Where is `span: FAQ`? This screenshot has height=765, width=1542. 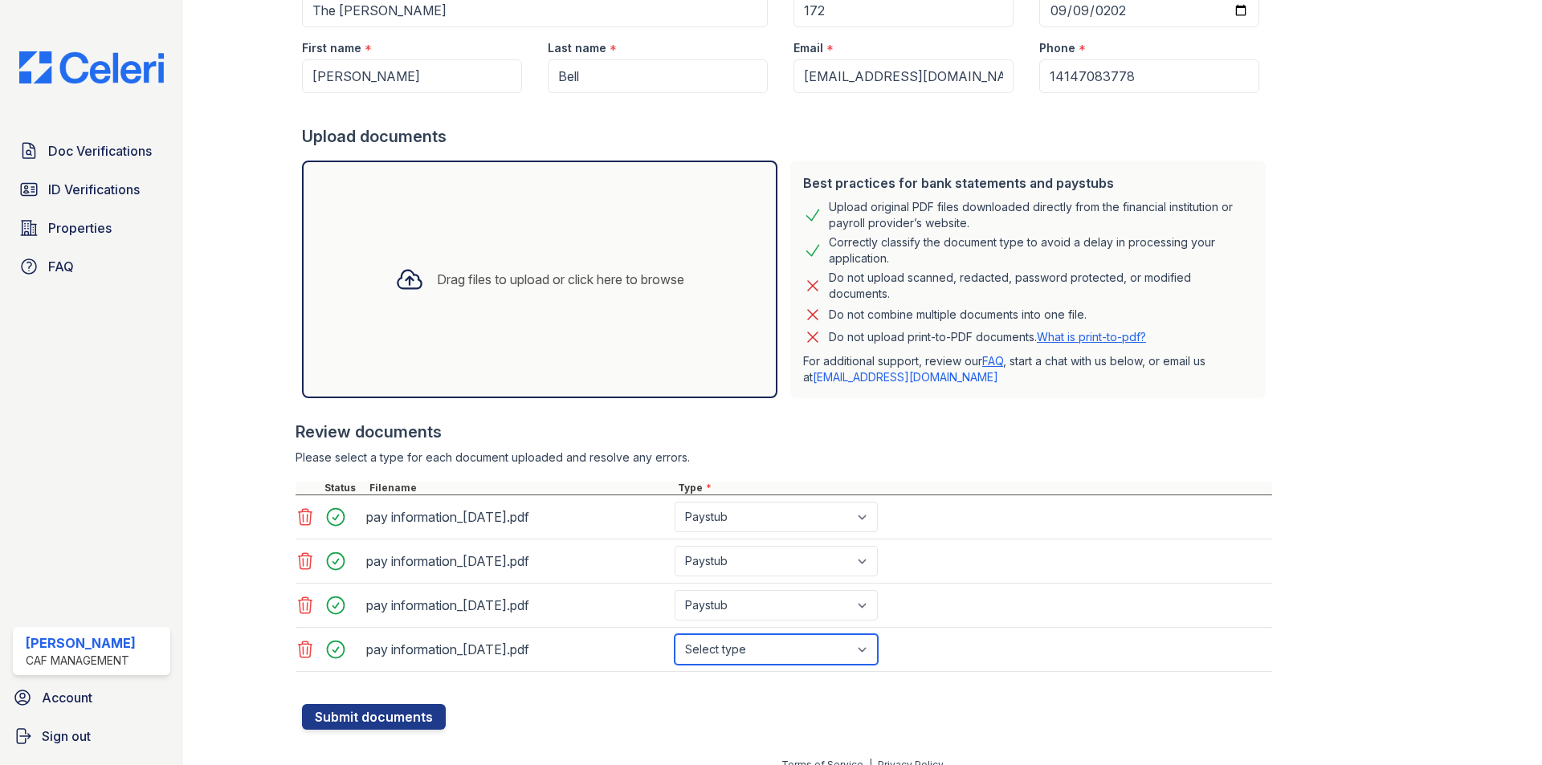
span: FAQ is located at coordinates (61, 267).